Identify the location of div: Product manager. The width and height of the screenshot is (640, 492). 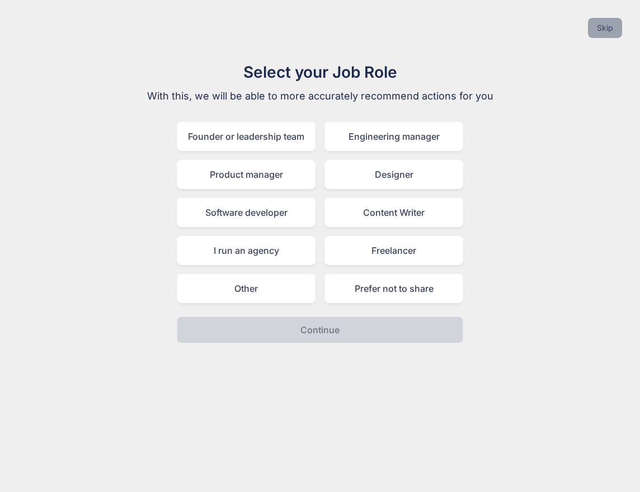
(246, 175).